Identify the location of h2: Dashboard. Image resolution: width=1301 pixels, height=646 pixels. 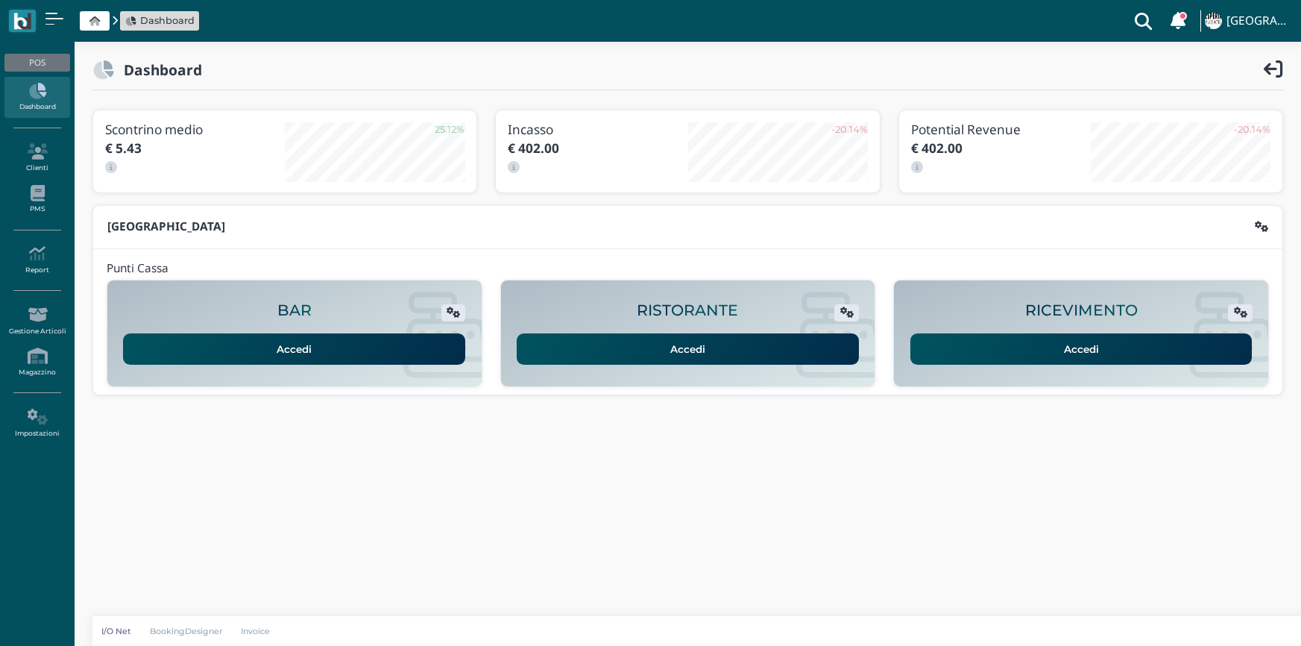
(158, 69).